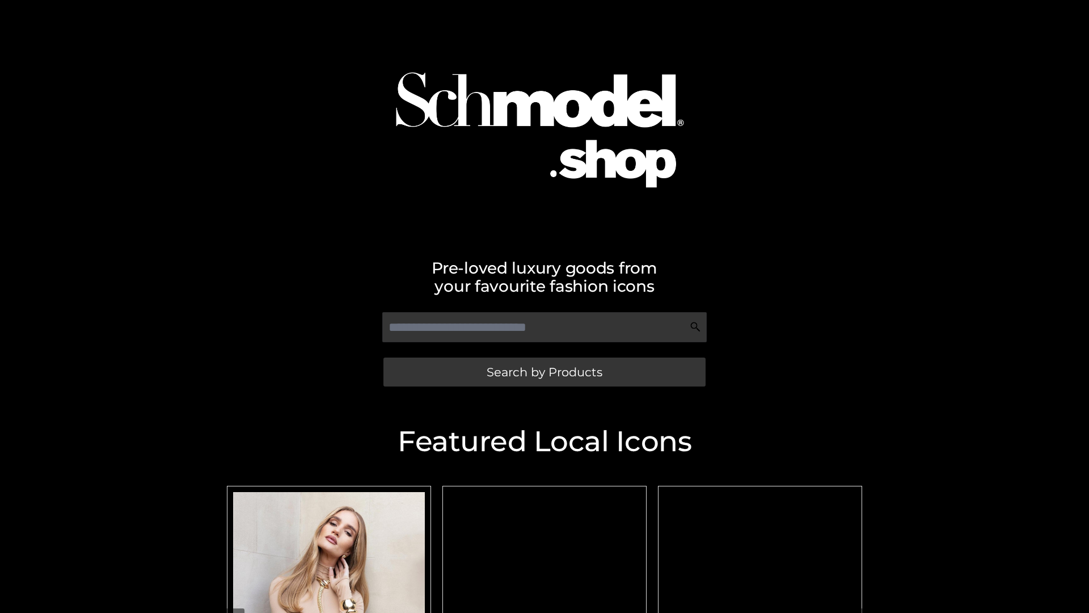 Image resolution: width=1089 pixels, height=613 pixels. Describe the element at coordinates (545, 277) in the screenshot. I see `h2: Pre-loved luxury goods from your favourite fashion icons` at that location.